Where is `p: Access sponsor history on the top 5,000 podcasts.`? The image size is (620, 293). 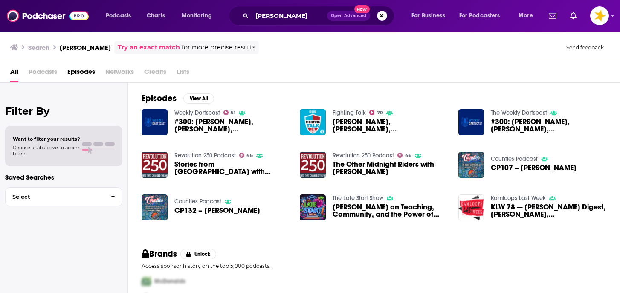 p: Access sponsor history on the top 5,000 podcasts. is located at coordinates (374, 266).